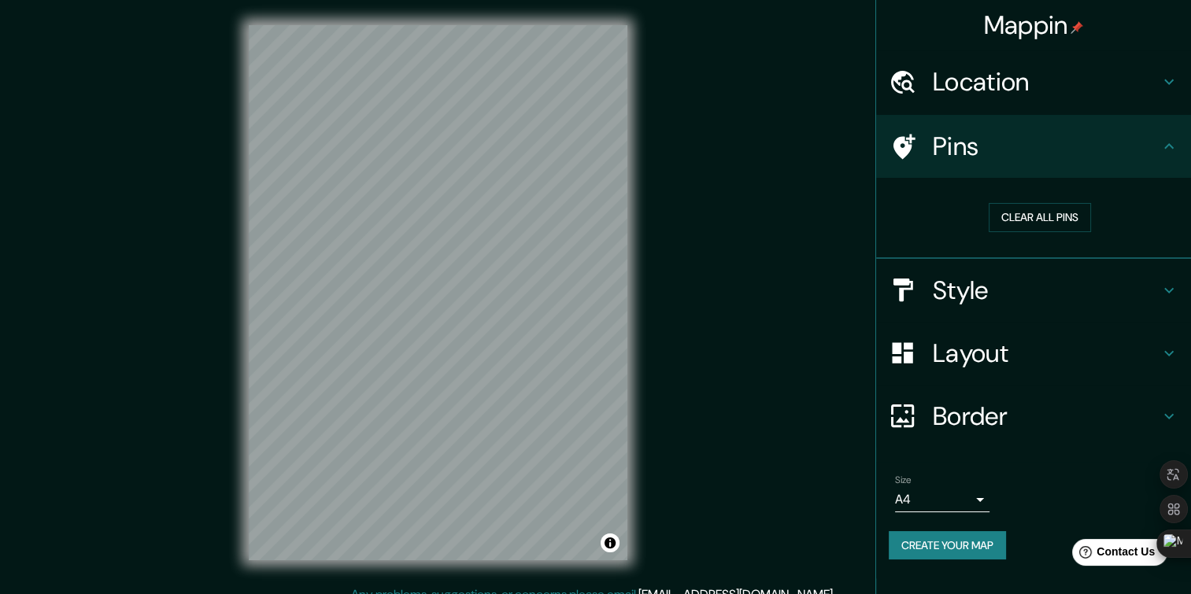 This screenshot has width=1191, height=594. I want to click on div: Border, so click(1033, 416).